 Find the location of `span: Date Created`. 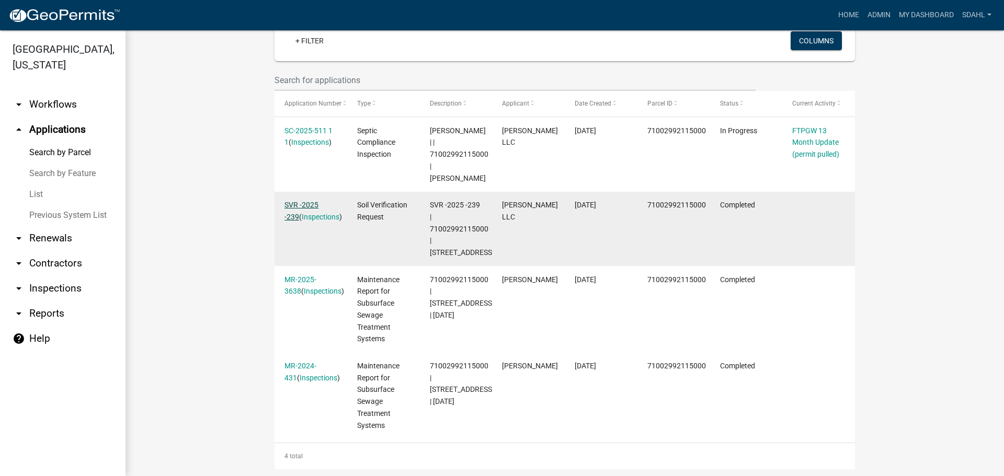

span: Date Created is located at coordinates (593, 104).